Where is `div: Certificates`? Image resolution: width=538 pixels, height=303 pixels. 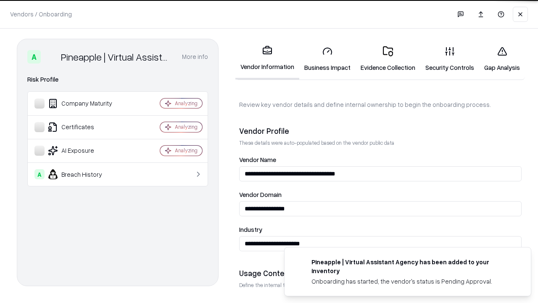
div: Certificates is located at coordinates (84, 127).